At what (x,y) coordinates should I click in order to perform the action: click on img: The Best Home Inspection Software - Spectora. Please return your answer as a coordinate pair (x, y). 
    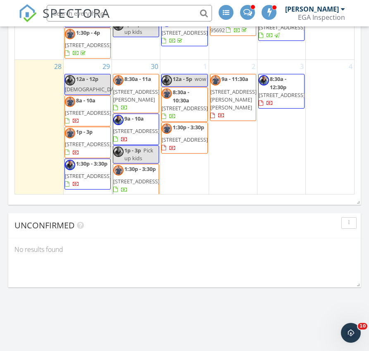
    Looking at the image, I should click on (28, 13).